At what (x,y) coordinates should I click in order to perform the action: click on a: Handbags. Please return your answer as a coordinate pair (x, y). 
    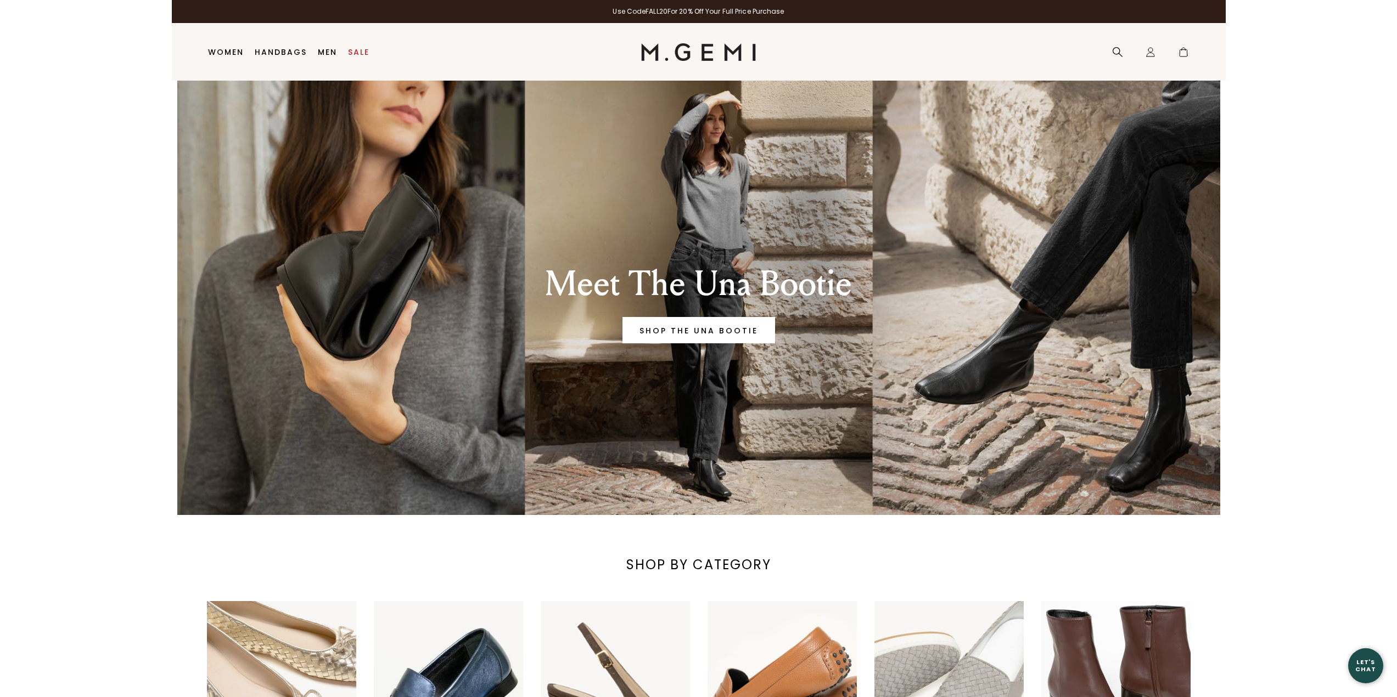
    Looking at the image, I should click on (280, 52).